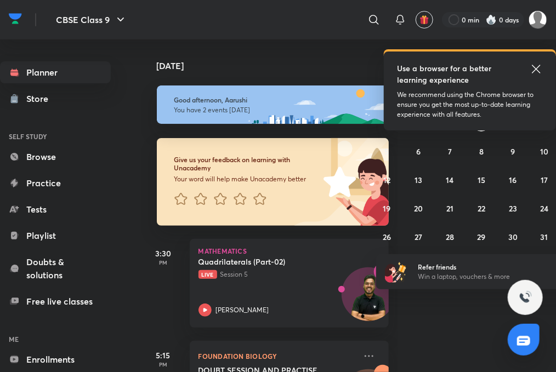 Image resolution: width=556 pixels, height=372 pixels. I want to click on abbr: October 23, 2025, so click(513, 208).